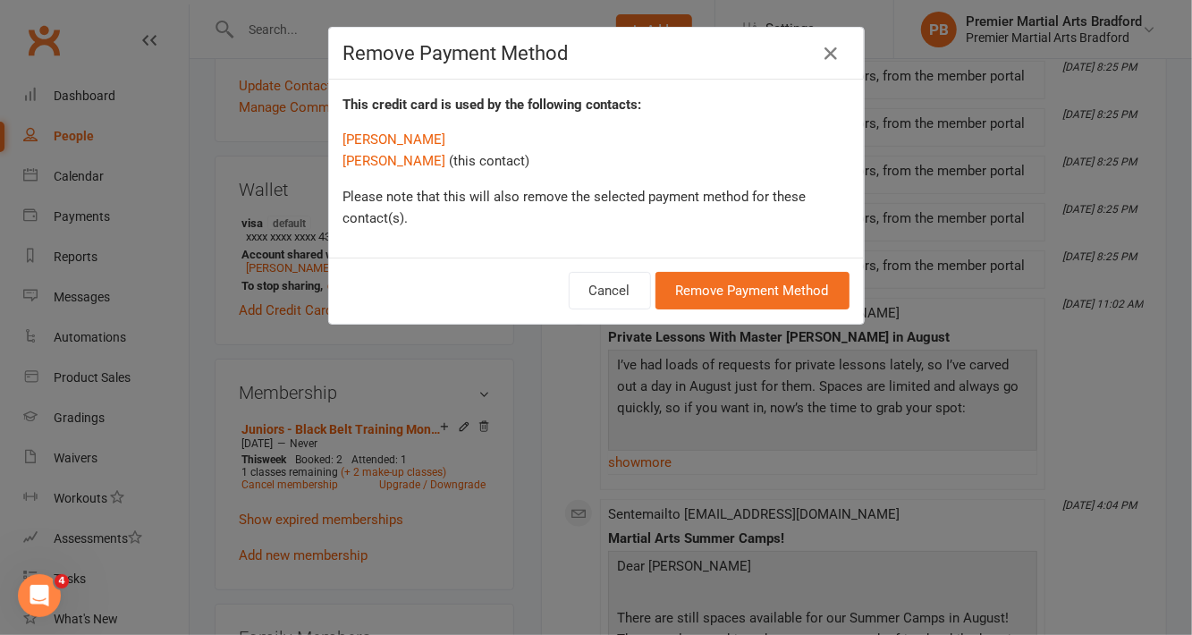 The image size is (1192, 635). What do you see at coordinates (493, 105) in the screenshot?
I see `strong: This credit card is used by the following contacts:` at bounding box center [493, 105].